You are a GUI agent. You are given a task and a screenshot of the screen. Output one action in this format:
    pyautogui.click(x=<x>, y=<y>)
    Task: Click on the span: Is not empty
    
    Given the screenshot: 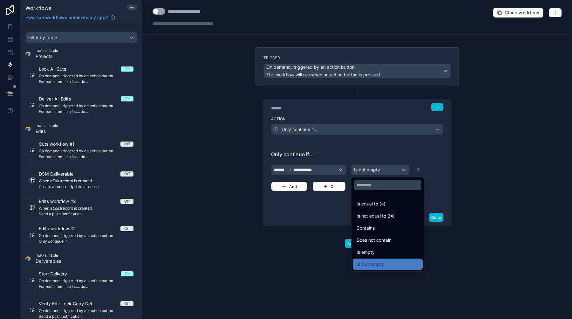 What is the action you would take?
    pyautogui.click(x=370, y=264)
    